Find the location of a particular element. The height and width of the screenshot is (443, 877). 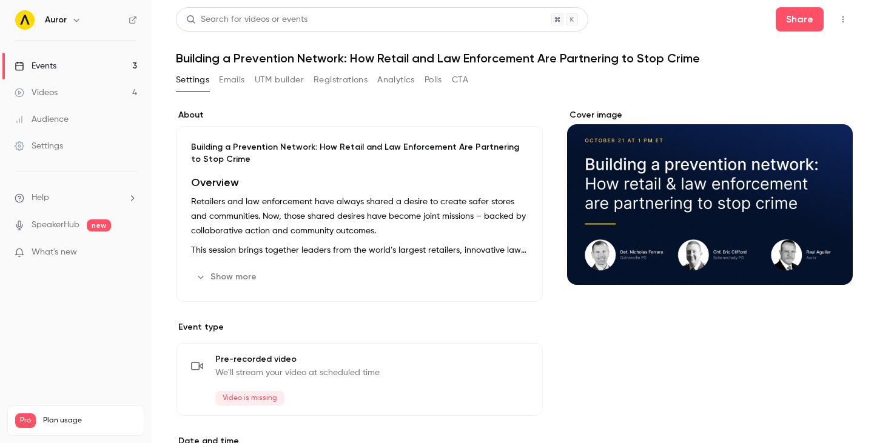

span: new is located at coordinates (99, 226).